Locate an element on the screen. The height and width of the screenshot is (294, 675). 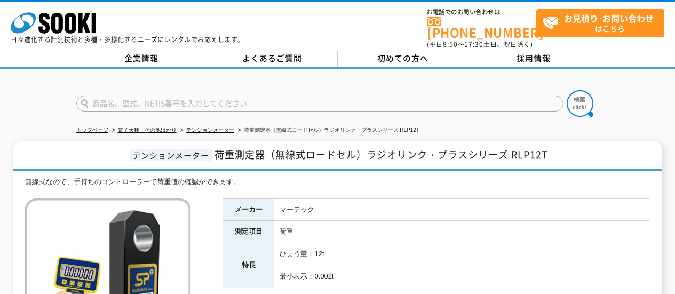
td: ひょう量：12t 最小表示：0.002t is located at coordinates (461, 265).